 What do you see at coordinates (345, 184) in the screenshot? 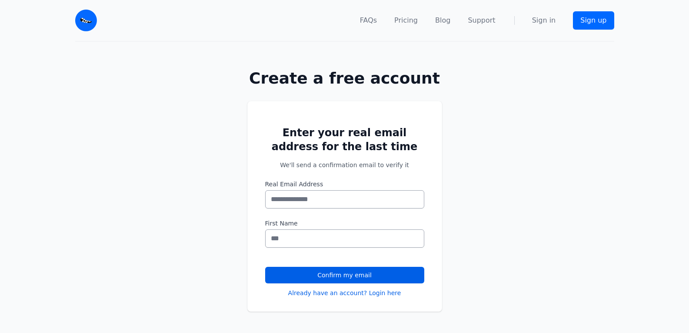
I see `label: Real Email Address` at bounding box center [345, 184].